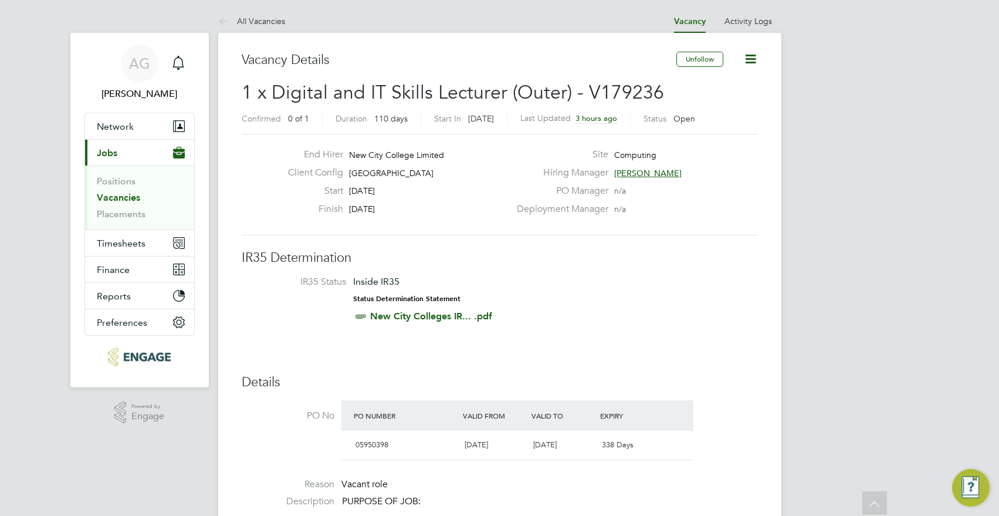 The image size is (999, 516). What do you see at coordinates (559, 172) in the screenshot?
I see `label: Hiring Manager` at bounding box center [559, 172].